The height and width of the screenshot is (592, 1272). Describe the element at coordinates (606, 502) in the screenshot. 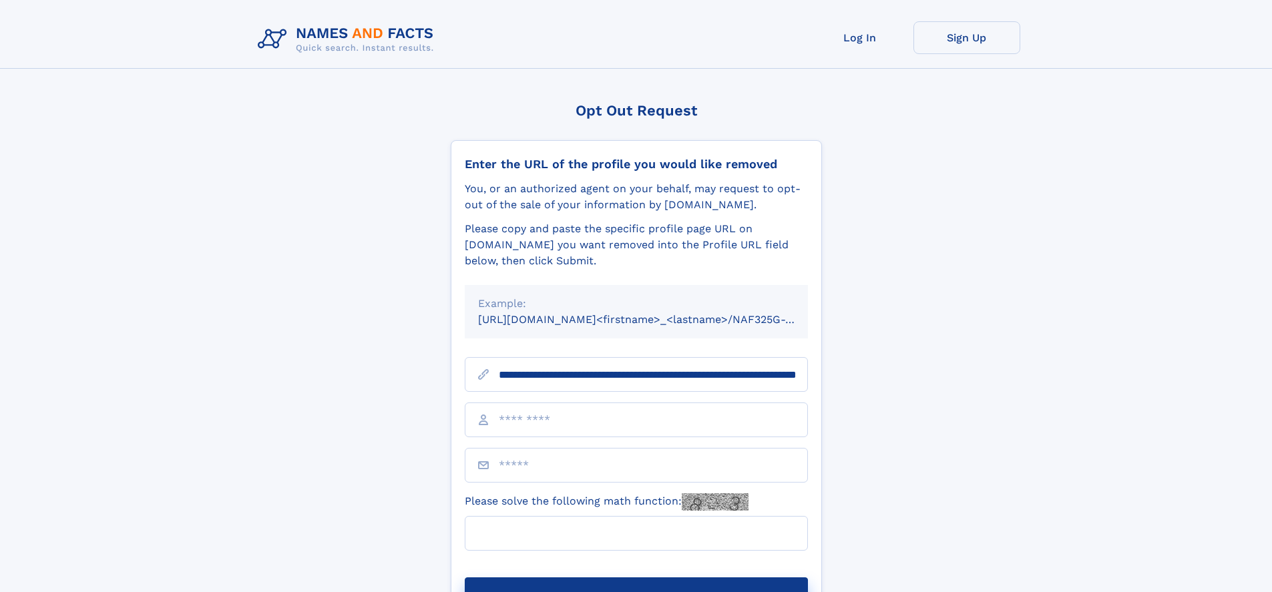

I see `label: Please solve the following math function:` at that location.